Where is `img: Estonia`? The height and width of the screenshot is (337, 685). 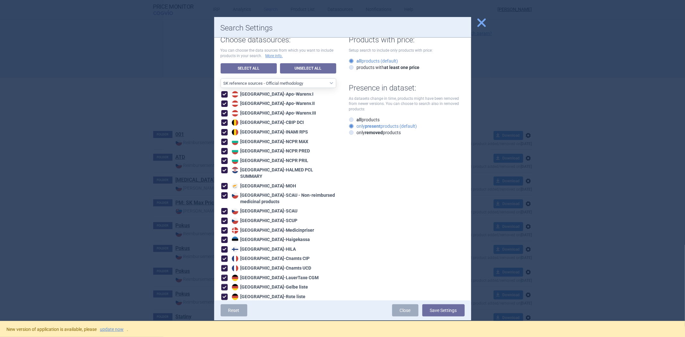 img: Estonia is located at coordinates (235, 240).